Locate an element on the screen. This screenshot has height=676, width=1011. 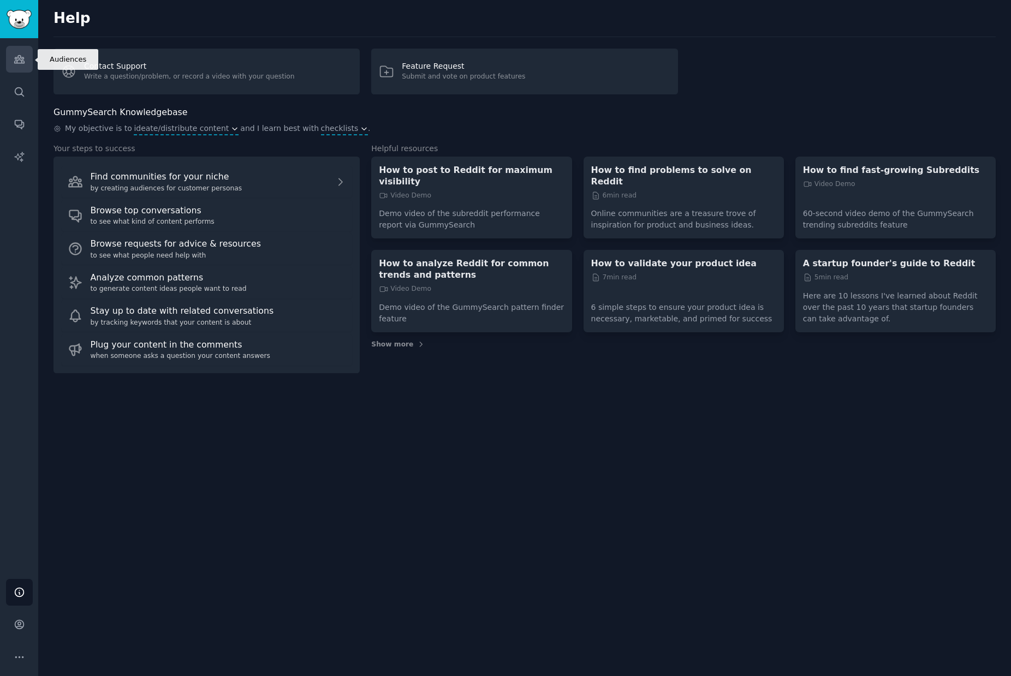
div: Feature Request is located at coordinates (463, 66).